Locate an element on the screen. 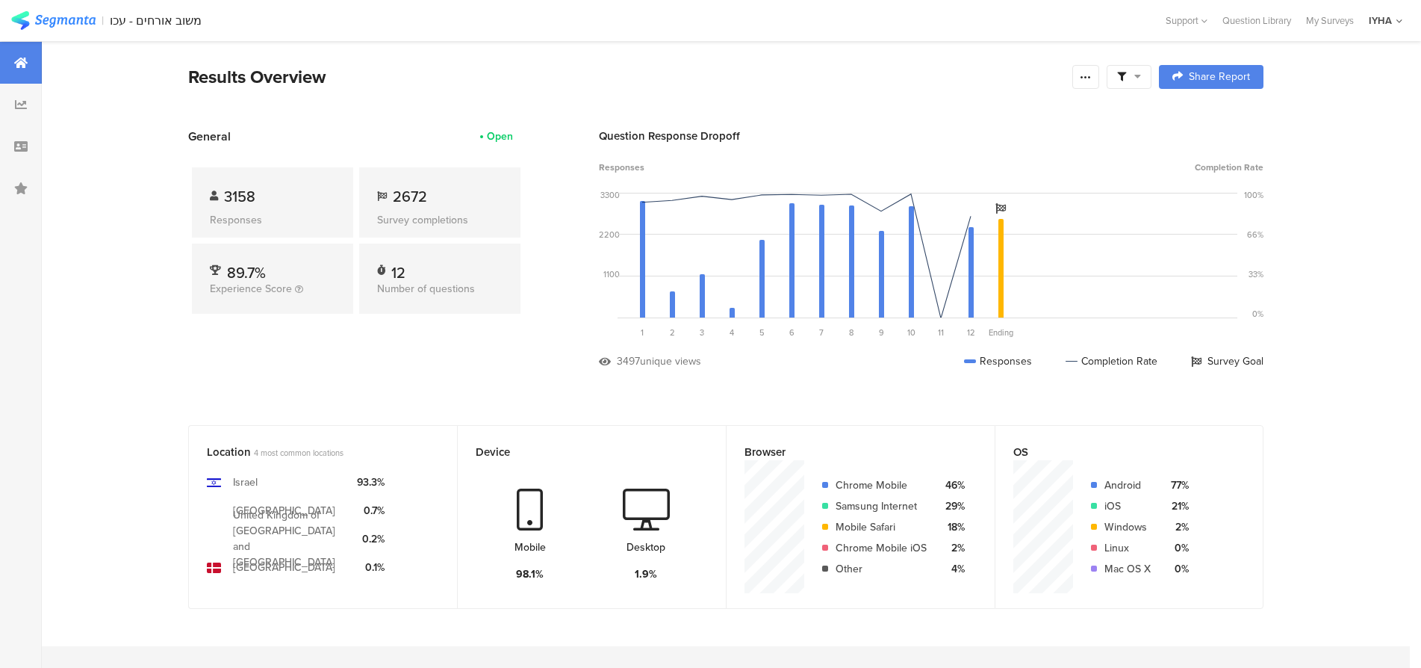  span: 89.7% is located at coordinates (246, 273).